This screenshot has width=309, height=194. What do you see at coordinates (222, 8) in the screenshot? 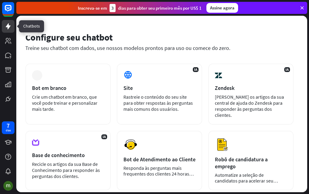
I see `font: Assine agora` at bounding box center [222, 8].